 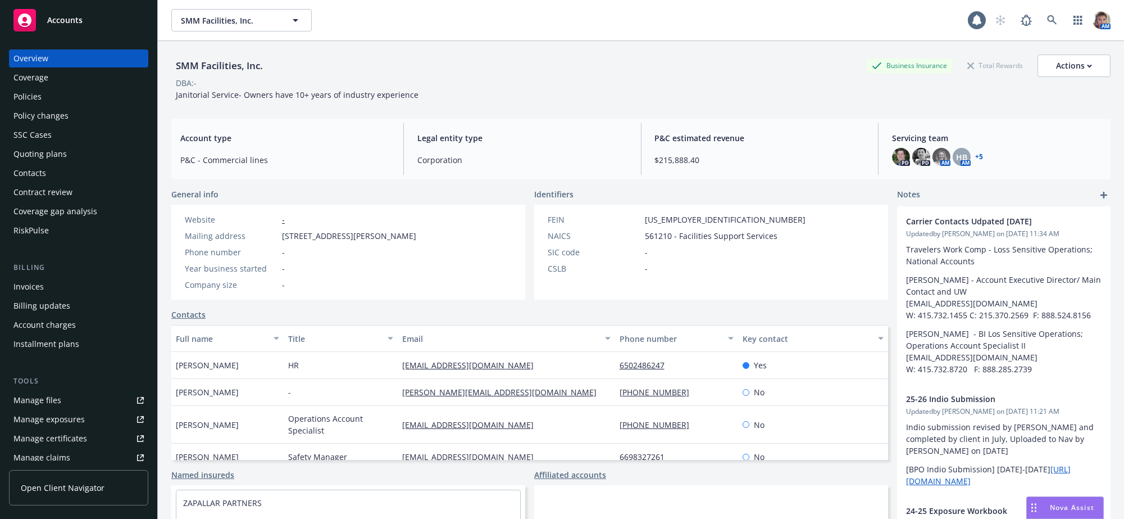 What do you see at coordinates (186, 83) in the screenshot?
I see `div: DBA: -` at bounding box center [186, 83].